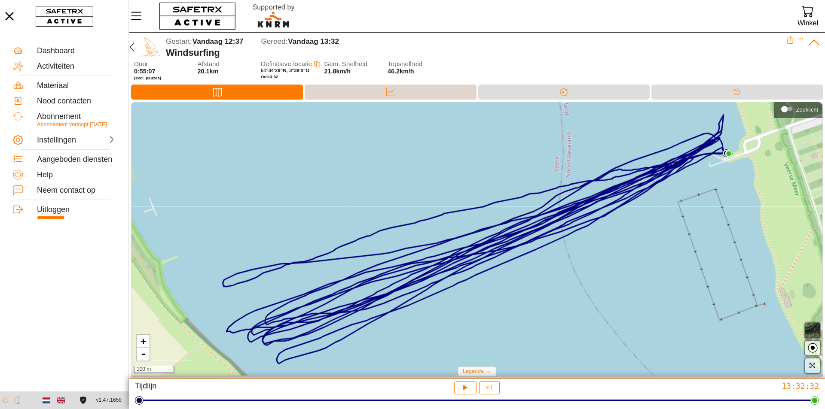  What do you see at coordinates (46, 401) in the screenshot?
I see `button: Dutch` at bounding box center [46, 401].